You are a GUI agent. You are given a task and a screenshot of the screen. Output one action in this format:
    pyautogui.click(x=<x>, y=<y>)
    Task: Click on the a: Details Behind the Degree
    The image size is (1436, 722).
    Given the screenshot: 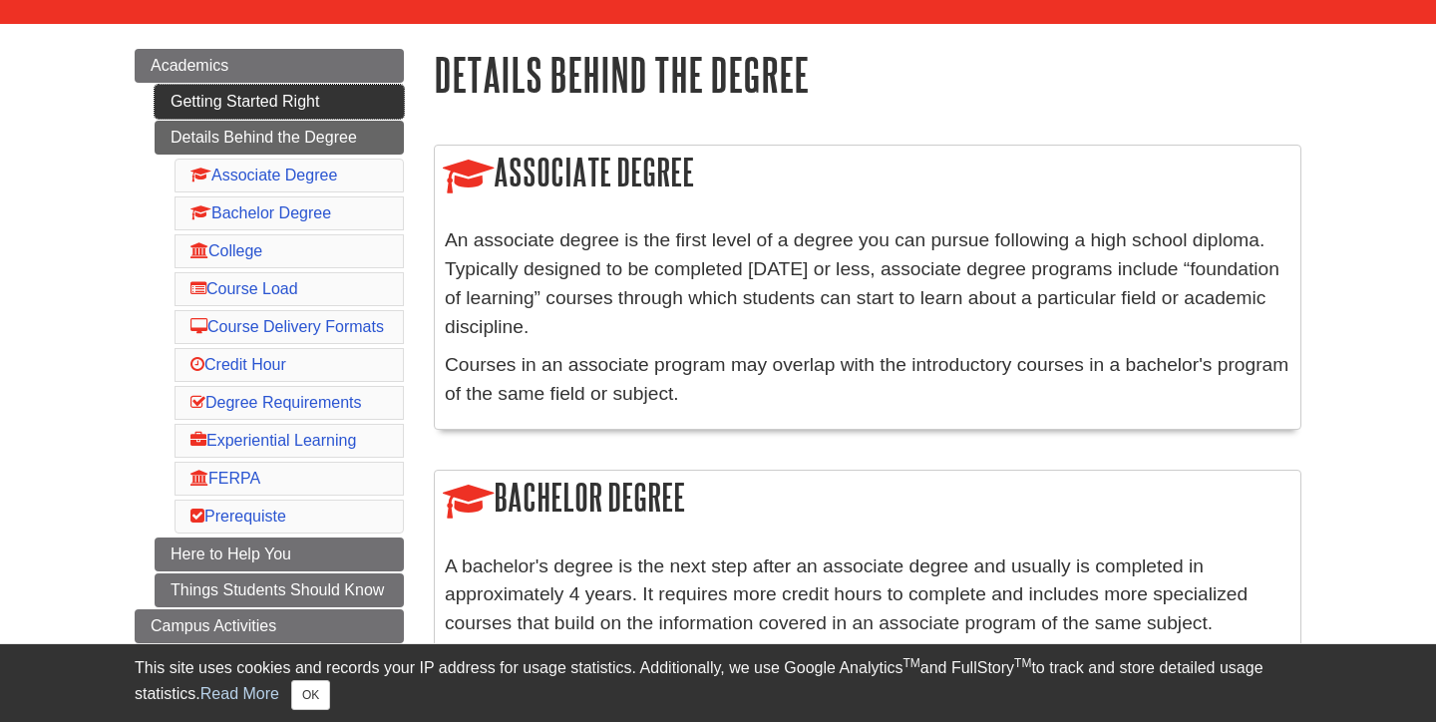 What is the action you would take?
    pyautogui.click(x=279, y=138)
    